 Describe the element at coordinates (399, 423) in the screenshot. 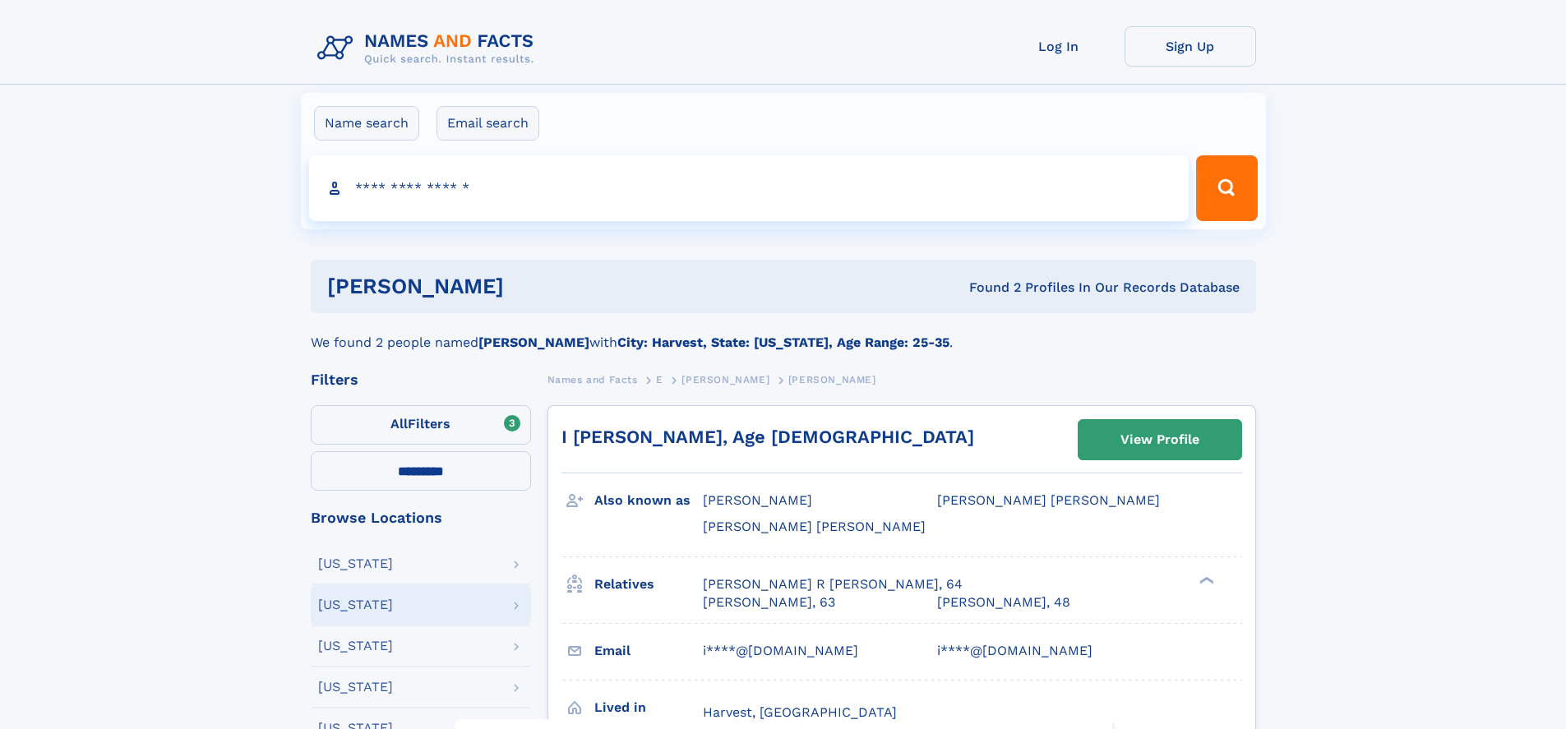

I see `span: All` at that location.